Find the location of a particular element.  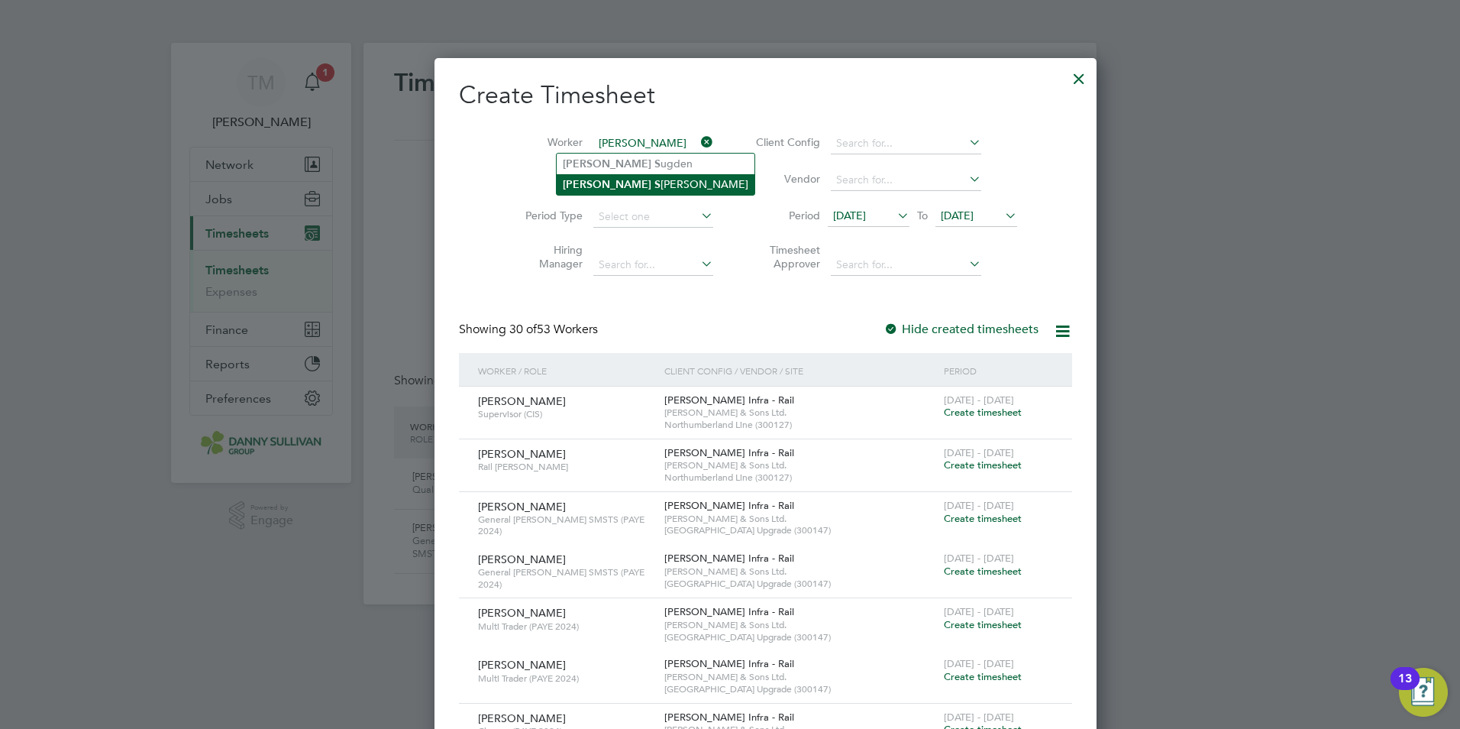

h2: Create Timesheet is located at coordinates (765, 95).